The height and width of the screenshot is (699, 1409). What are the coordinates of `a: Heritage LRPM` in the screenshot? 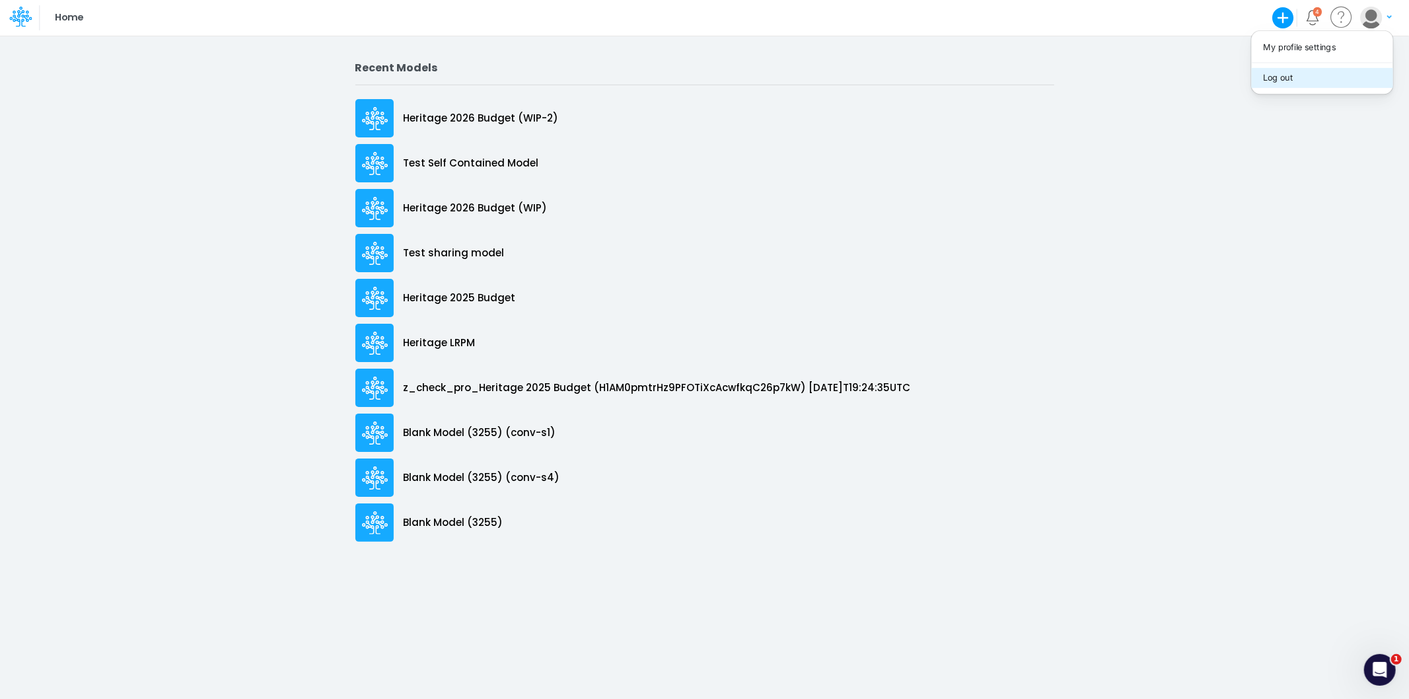 It's located at (705, 343).